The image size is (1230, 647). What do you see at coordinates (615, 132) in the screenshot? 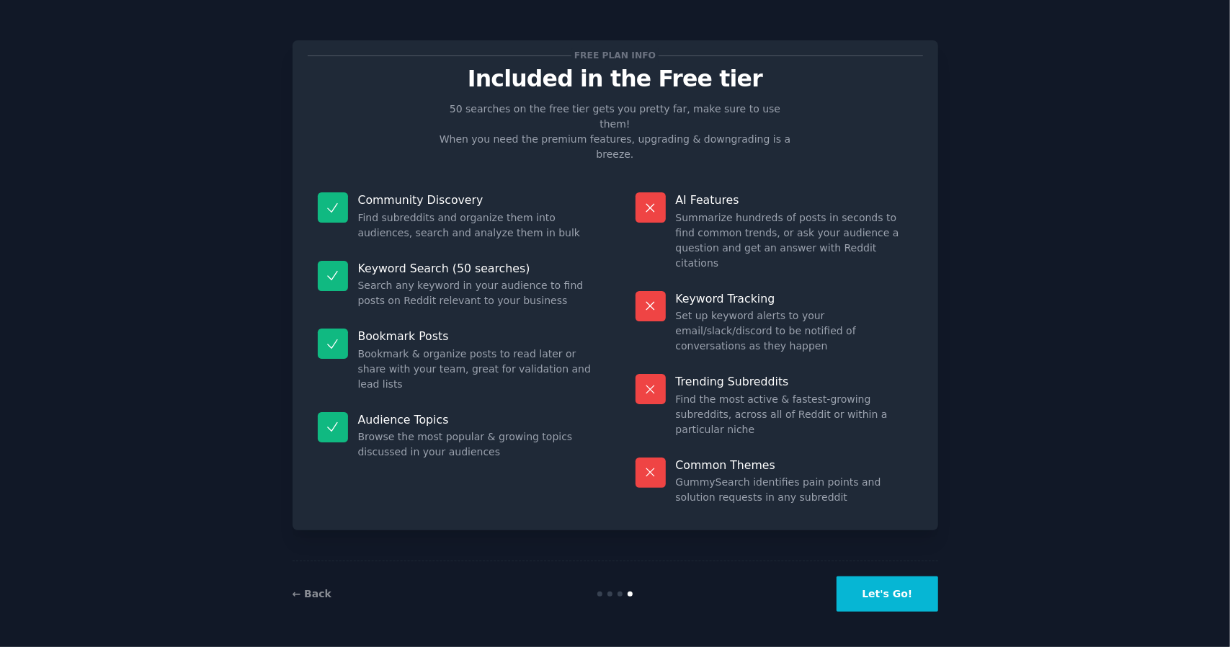
I see `p: 50 searches on the free tier gets you pretty far, make sure to use them! When you need the premiu...` at bounding box center [615, 132].